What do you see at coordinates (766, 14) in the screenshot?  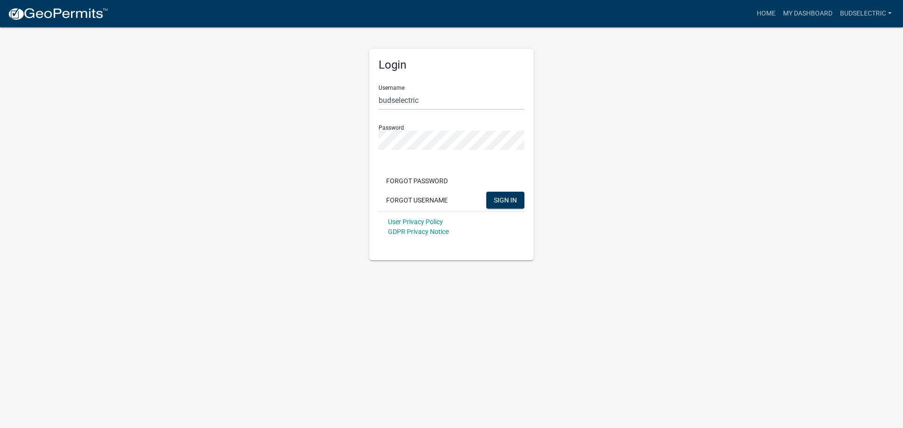 I see `a: Home` at bounding box center [766, 14].